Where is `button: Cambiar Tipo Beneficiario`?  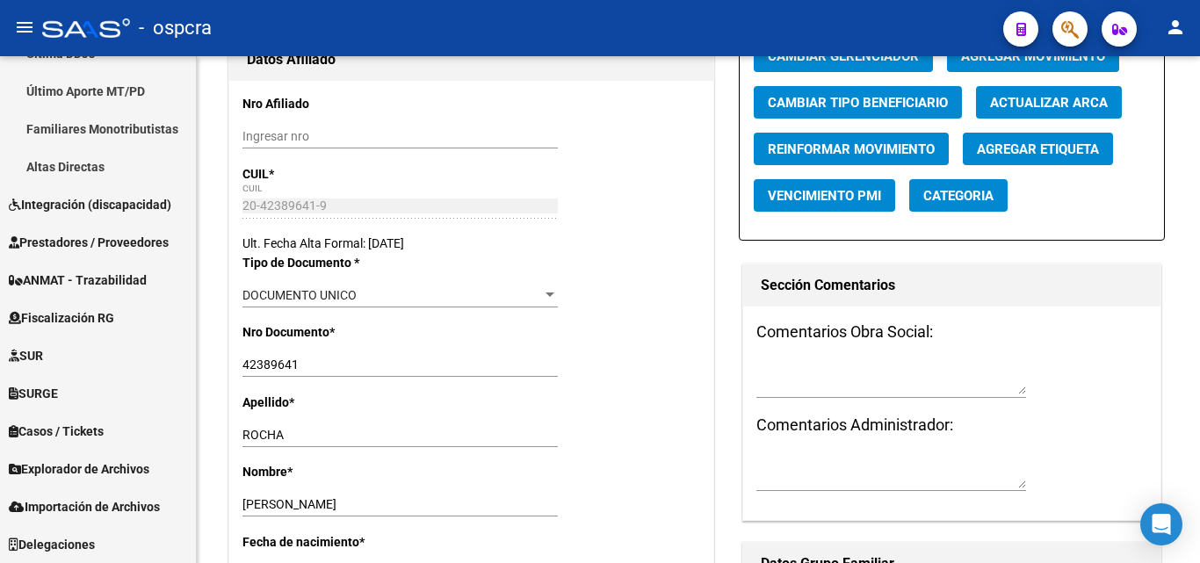
button: Cambiar Tipo Beneficiario is located at coordinates (858, 102).